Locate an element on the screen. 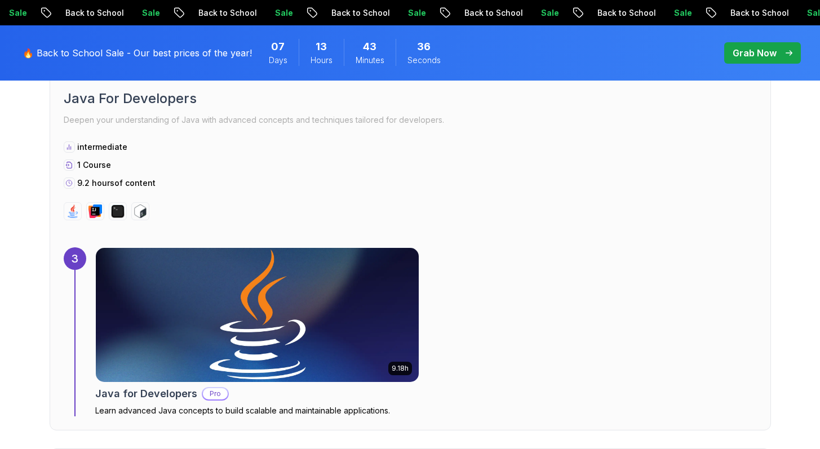  img: intellij logo is located at coordinates (95, 211).